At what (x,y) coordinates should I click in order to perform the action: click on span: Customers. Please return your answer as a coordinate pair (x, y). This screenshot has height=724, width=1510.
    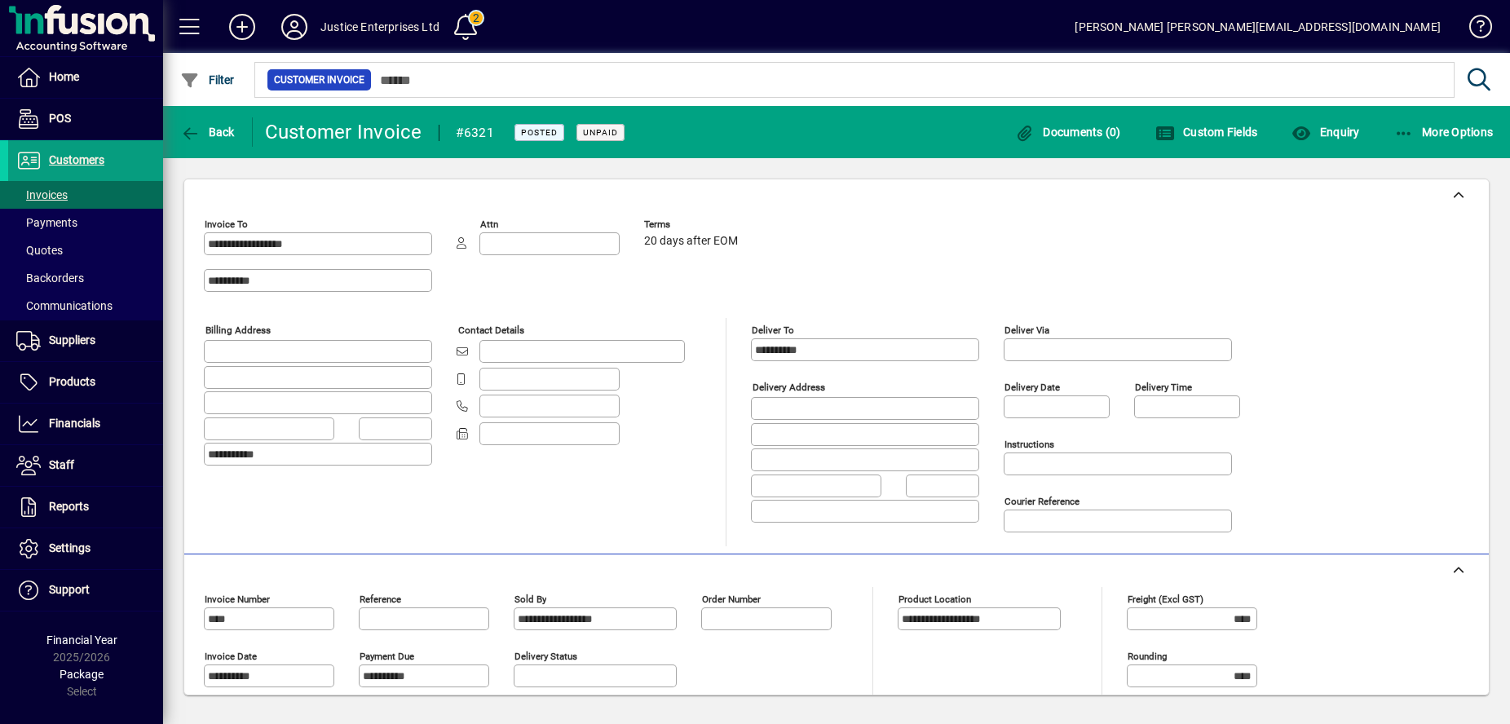
    Looking at the image, I should click on (77, 160).